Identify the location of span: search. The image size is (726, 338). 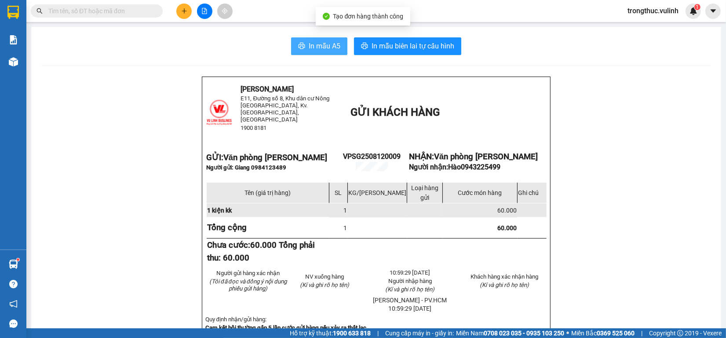
(40, 11).